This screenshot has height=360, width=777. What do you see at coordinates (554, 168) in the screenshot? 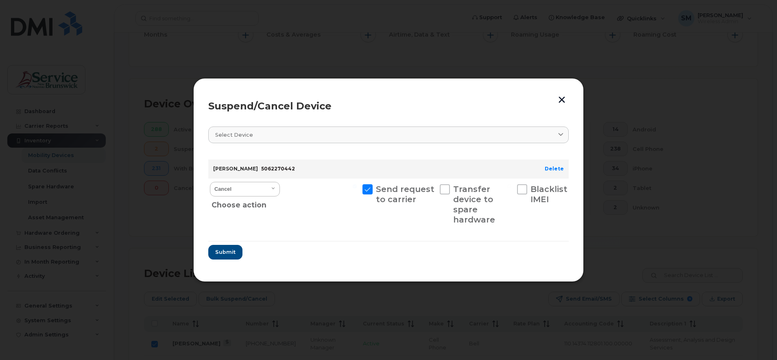
I see `a: Delete` at bounding box center [554, 168].